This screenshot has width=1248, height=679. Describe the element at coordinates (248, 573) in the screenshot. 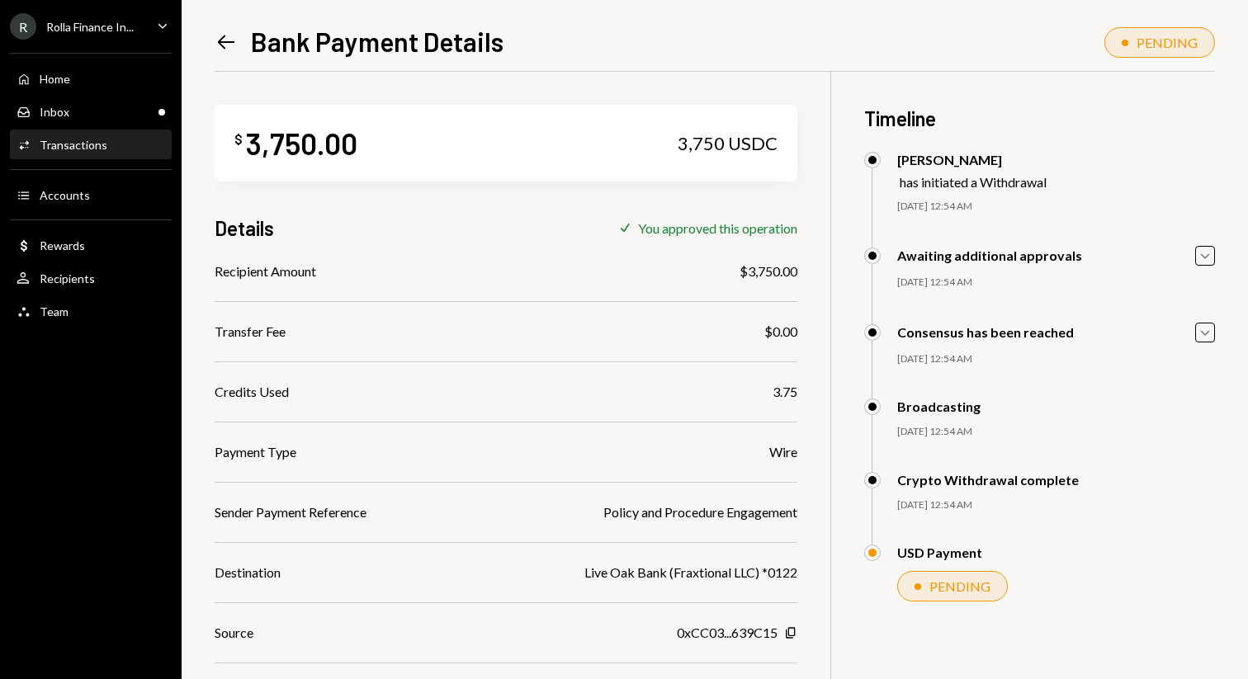

I see `div: Destination` at that location.